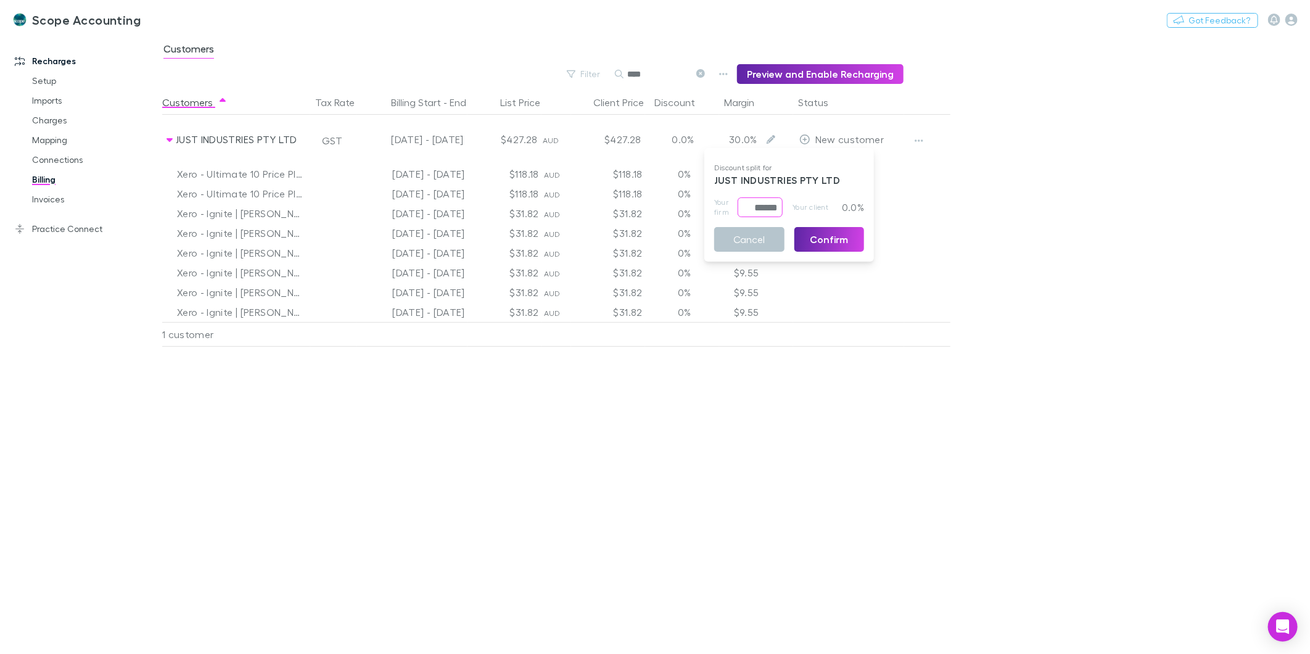 The height and width of the screenshot is (654, 1310). Describe the element at coordinates (811, 207) in the screenshot. I see `span: Your client` at that location.